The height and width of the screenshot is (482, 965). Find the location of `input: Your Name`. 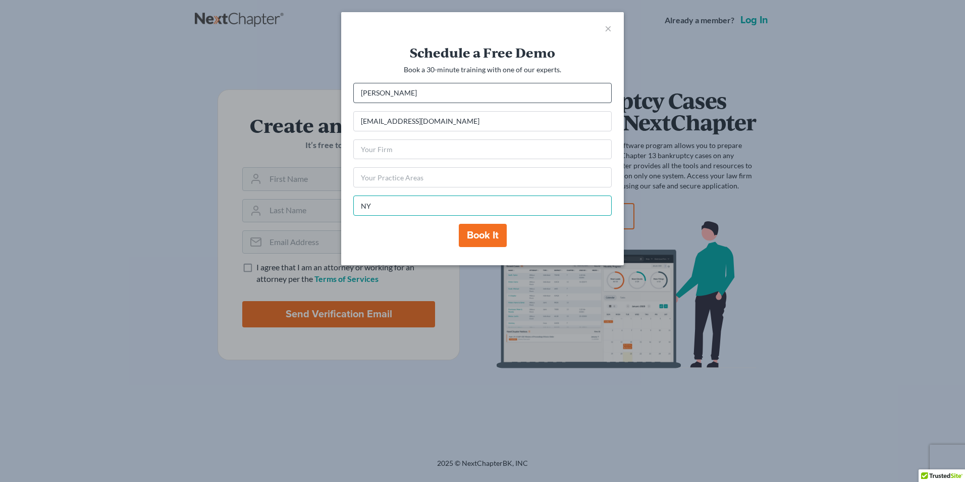

input: Your Name is located at coordinates (483, 93).